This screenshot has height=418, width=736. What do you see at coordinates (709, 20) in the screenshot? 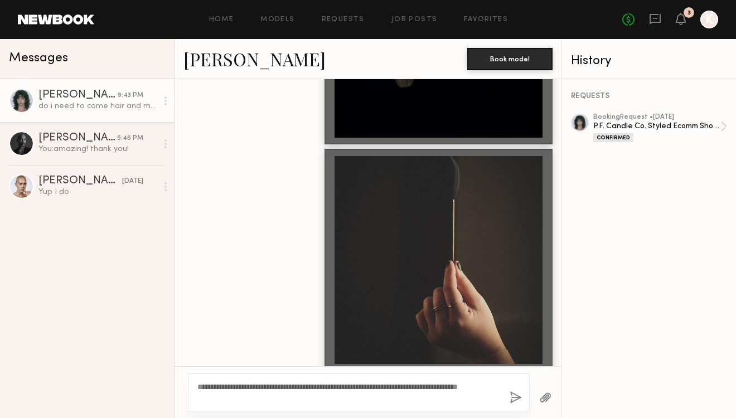
I see `a: K` at bounding box center [709, 20].